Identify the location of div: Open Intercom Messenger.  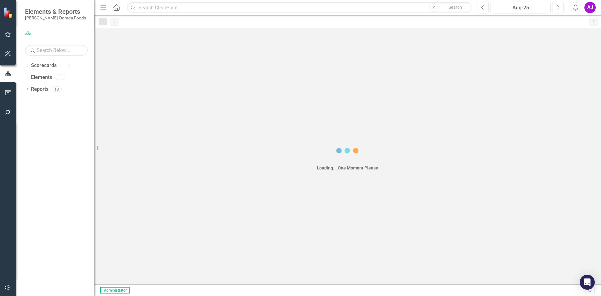
(588, 282).